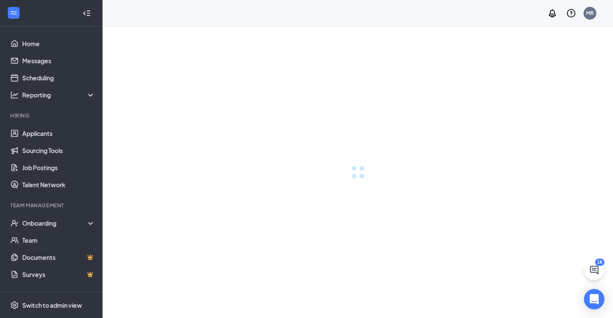 The height and width of the screenshot is (318, 613). Describe the element at coordinates (594, 299) in the screenshot. I see `div: Open Intercom Messenger` at that location.